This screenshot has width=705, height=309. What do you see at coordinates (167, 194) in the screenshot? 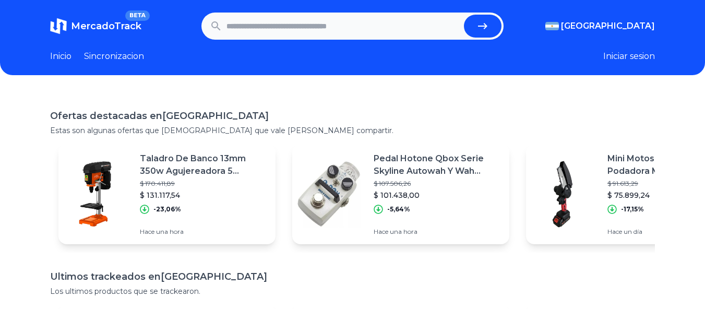
I see `a: Featured imageTaladro De Banco 13mm 350w Agujereadora 5 Velocidades 1/2 Hp$ 170.411,89$ 131.117,5...` at bounding box center [167, 194].